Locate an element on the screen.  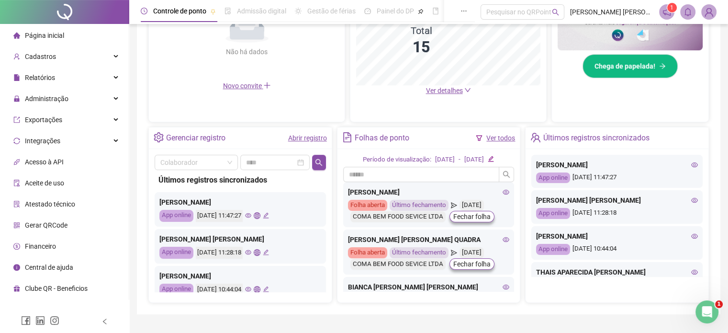
span: file-done is located at coordinates (228, 11).